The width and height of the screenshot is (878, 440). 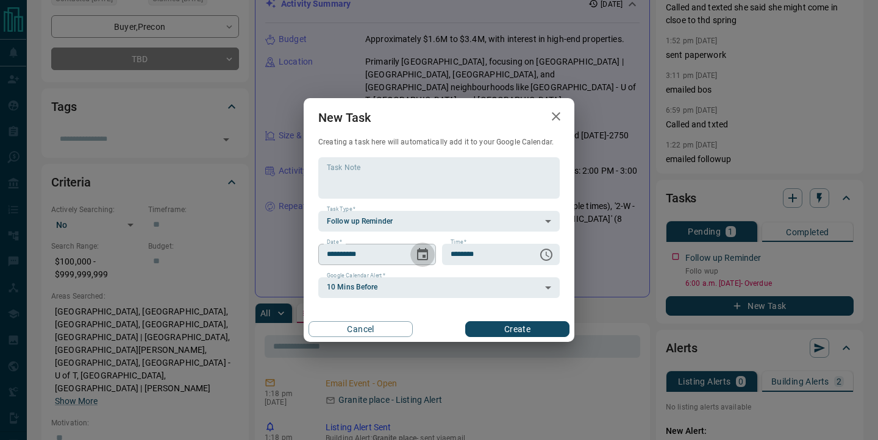 What do you see at coordinates (334, 242) in the screenshot?
I see `label: Date` at bounding box center [334, 242].